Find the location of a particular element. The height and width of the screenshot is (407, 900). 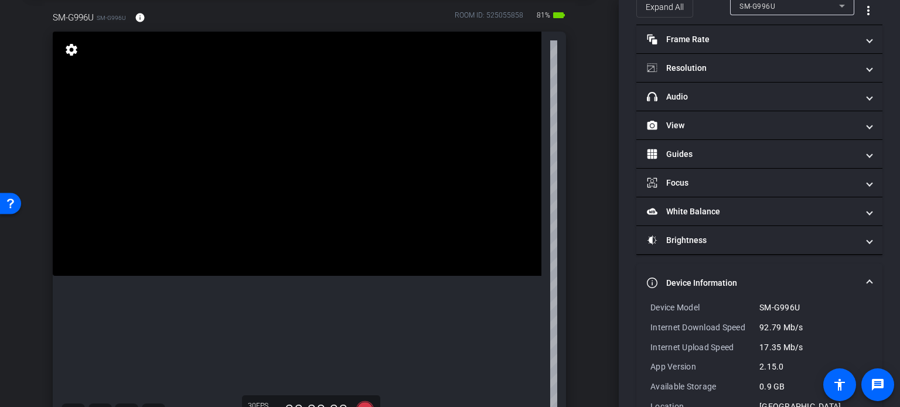

div: App Version is located at coordinates (705, 367).